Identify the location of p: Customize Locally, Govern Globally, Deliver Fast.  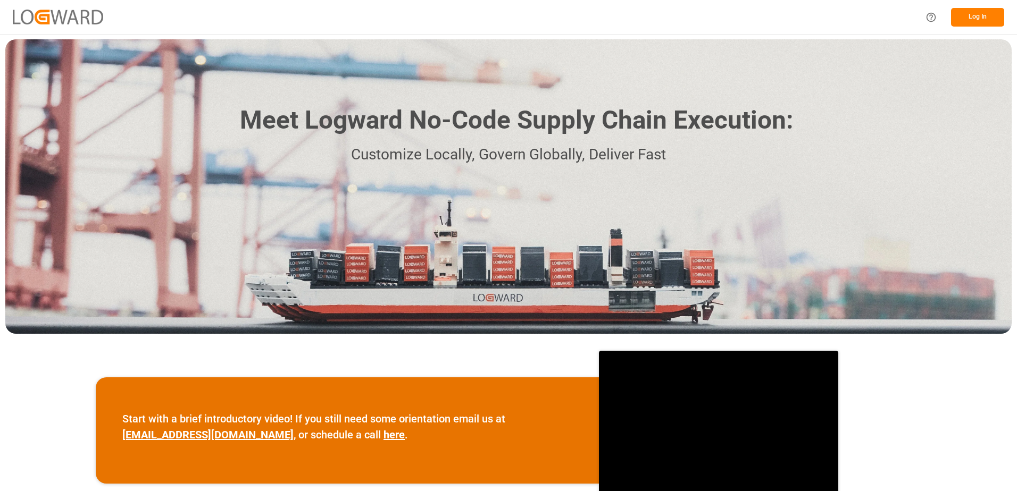
(508, 155).